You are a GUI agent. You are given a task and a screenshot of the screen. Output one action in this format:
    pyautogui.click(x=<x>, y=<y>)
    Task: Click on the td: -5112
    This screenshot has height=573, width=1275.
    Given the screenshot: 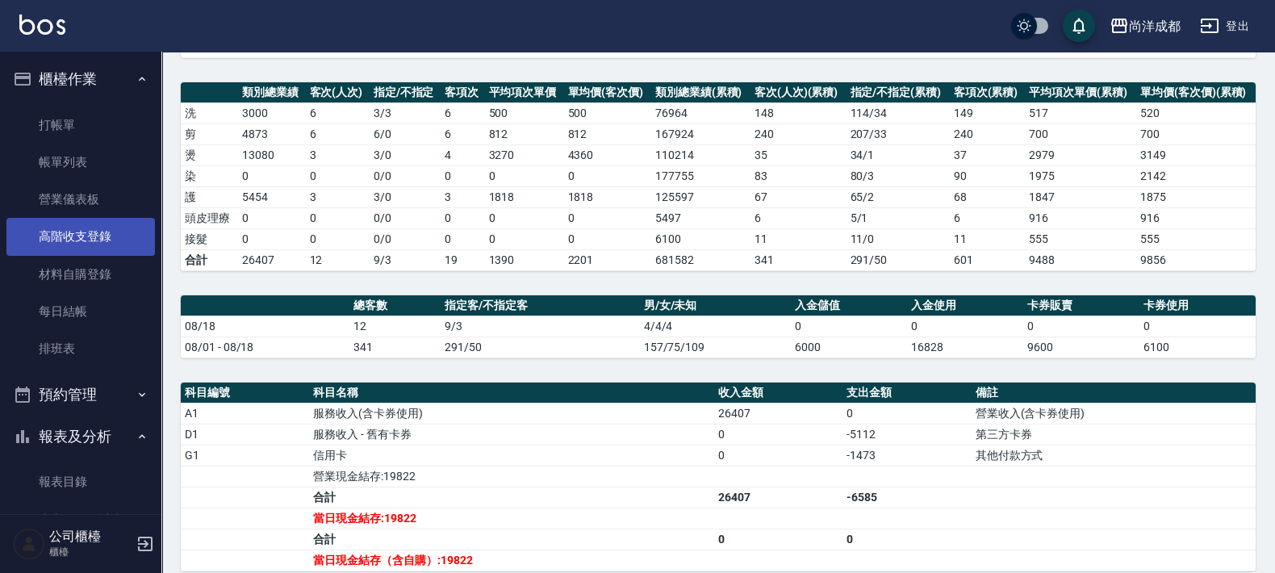 What is the action you would take?
    pyautogui.click(x=906, y=434)
    